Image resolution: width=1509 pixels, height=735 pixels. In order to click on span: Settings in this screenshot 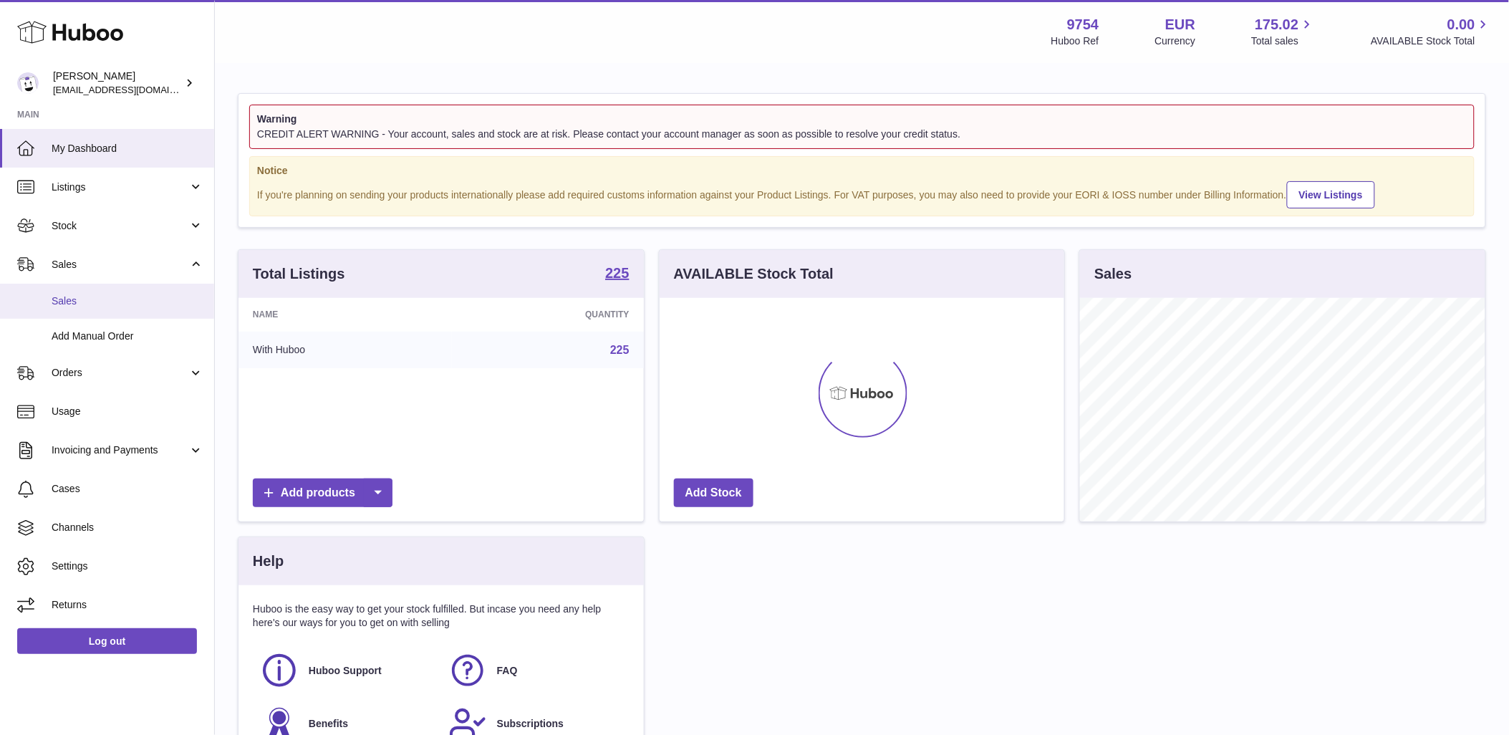, I will do `click(127, 566)`.